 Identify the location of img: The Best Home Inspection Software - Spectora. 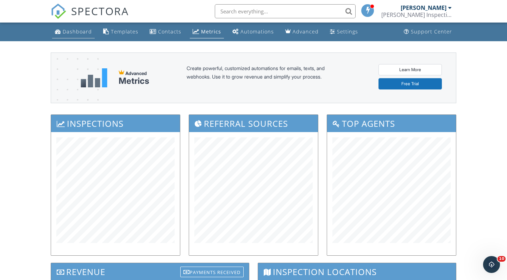
(58, 11).